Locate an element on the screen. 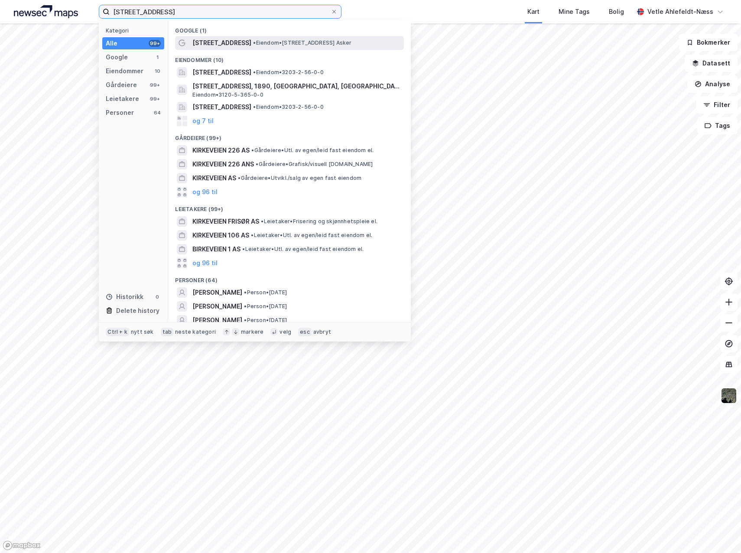 The image size is (741, 553). span: KIRKEVEIEN FRISØR AS is located at coordinates (226, 222).